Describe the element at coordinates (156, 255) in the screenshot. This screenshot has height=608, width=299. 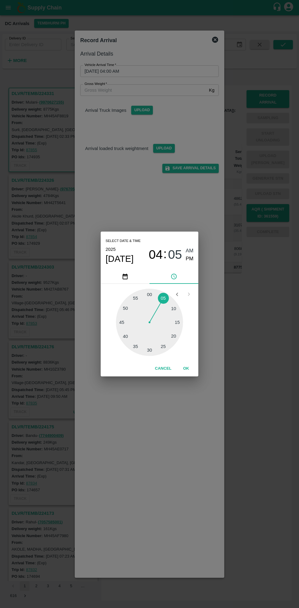
I see `button: 04` at that location.